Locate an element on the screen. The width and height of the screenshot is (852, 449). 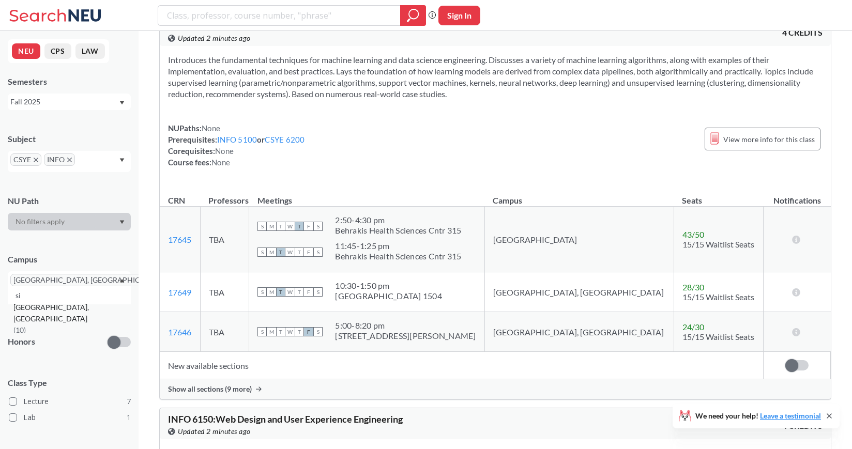
span: View more info for this class is located at coordinates (768, 139).